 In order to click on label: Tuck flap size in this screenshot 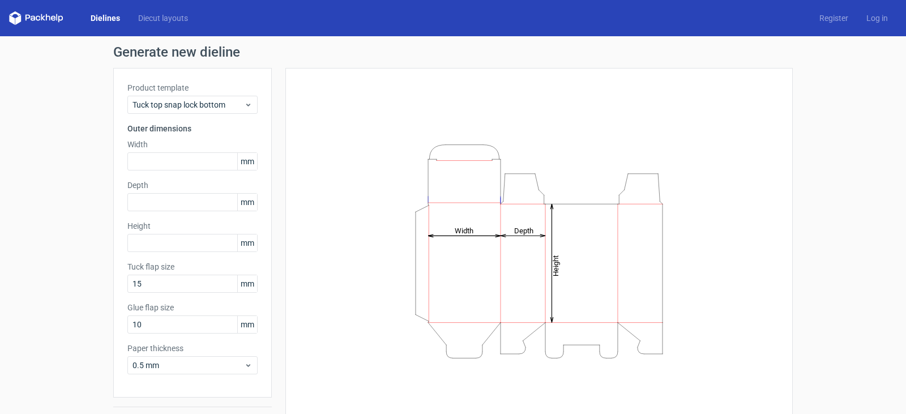, I will do `click(193, 267)`.